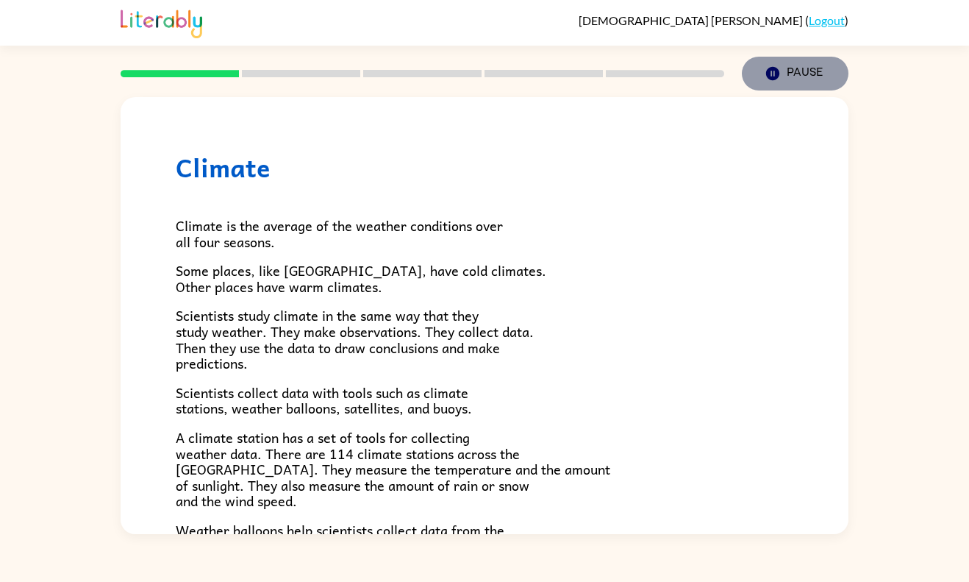 The image size is (969, 582). I want to click on span: Climate is the average of the weather conditions over all four seasons., so click(339, 233).